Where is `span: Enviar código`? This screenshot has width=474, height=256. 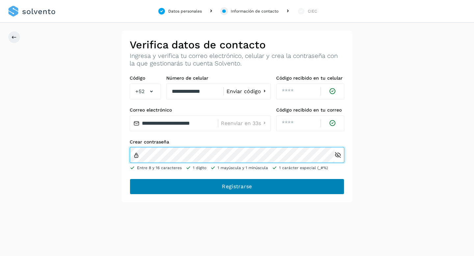 span: Enviar código is located at coordinates (244, 92).